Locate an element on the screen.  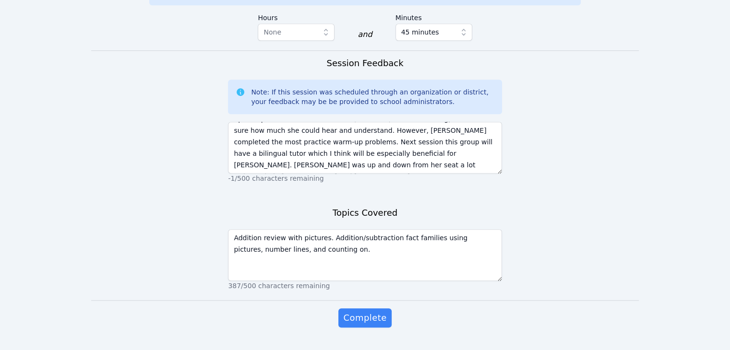
div: Note: If this session was scheduled through an organization or district, your feedback may be be ... is located at coordinates (372, 97).